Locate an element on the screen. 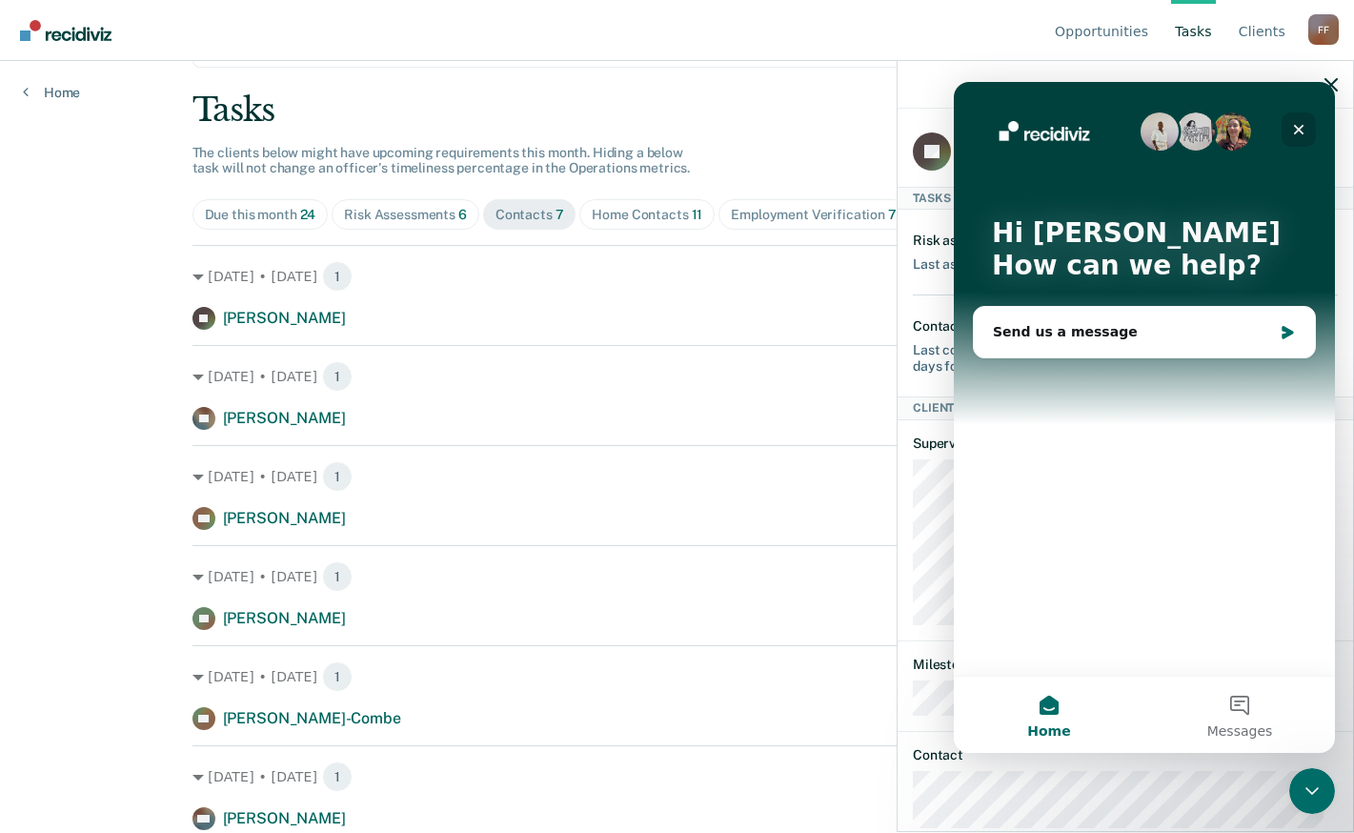  span: The clients below might have upcoming requirements this month. Hiding a below task will not chang... is located at coordinates (441, 160).